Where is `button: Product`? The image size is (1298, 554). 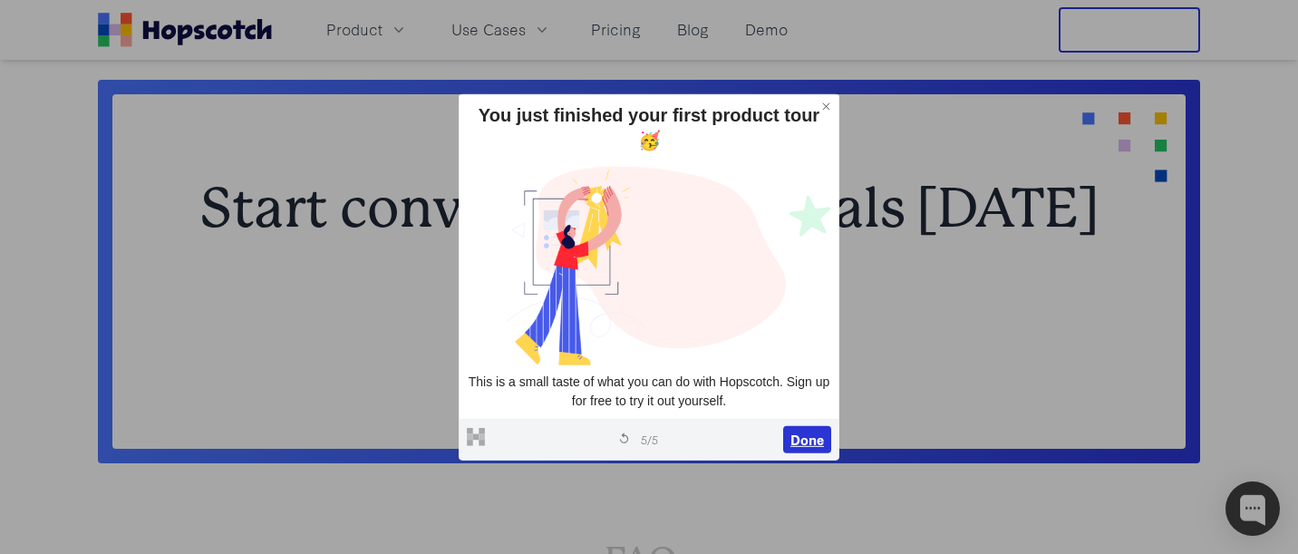
button: Product is located at coordinates (367, 29).